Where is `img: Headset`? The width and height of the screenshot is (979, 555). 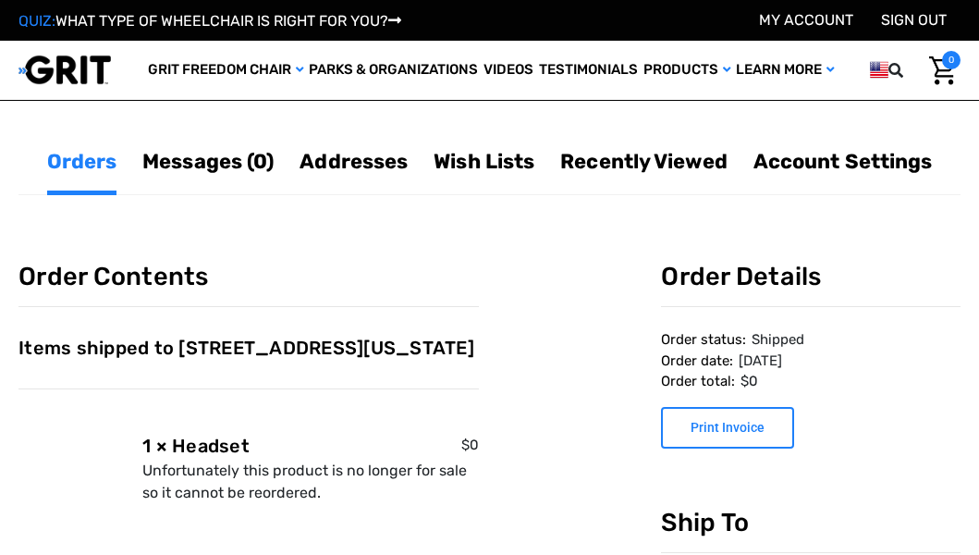 img: Headset is located at coordinates (80, 444).